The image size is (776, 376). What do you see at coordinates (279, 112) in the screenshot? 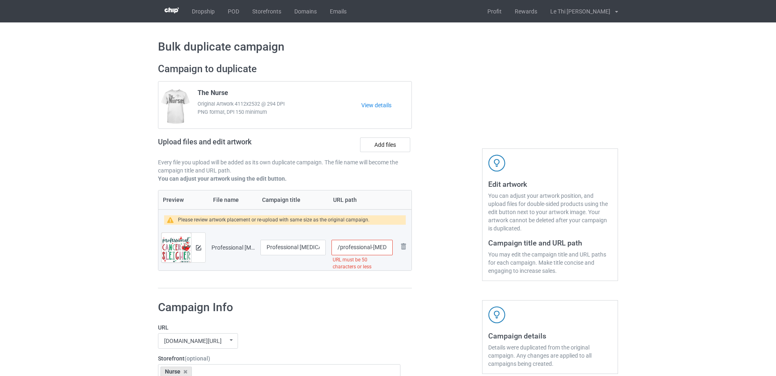
I see `span: PNG format, DPI 150 minimum` at bounding box center [279, 112].